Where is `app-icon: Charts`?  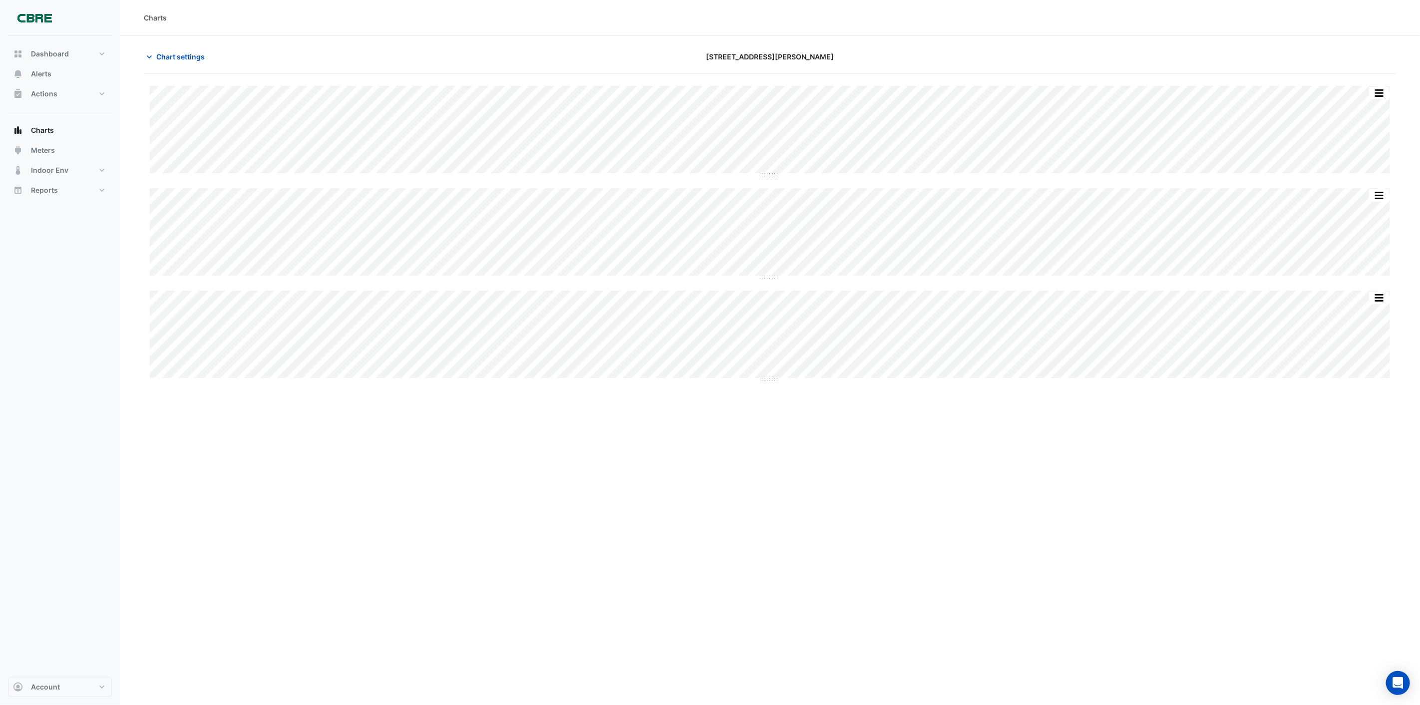
app-icon: Charts is located at coordinates (18, 130).